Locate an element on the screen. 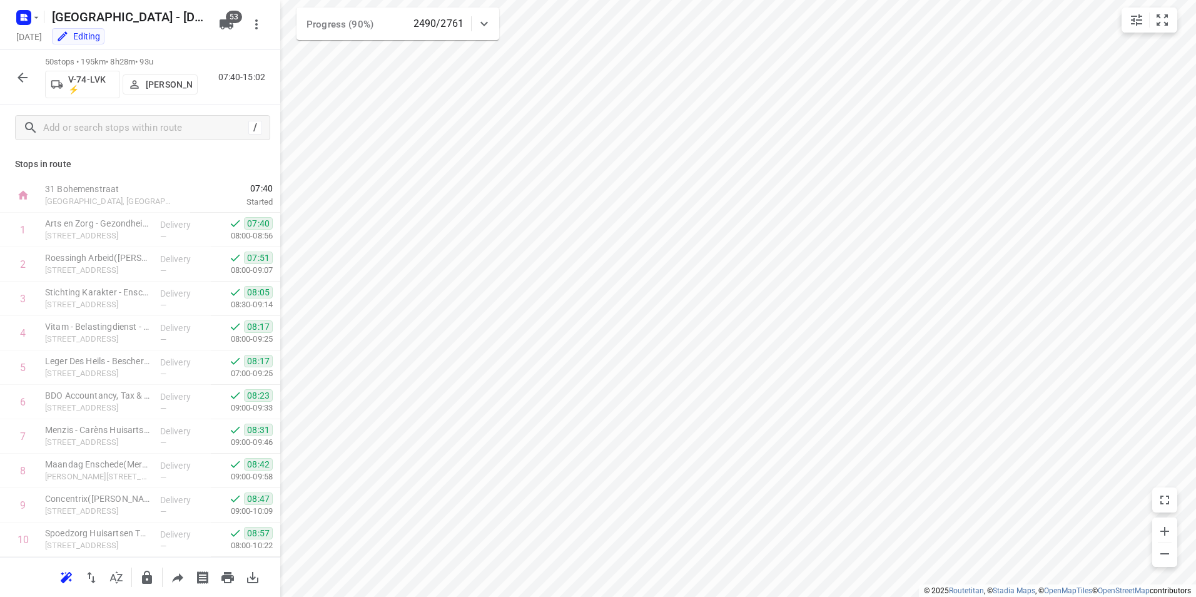  p: BDO Accountancy, Tax & Legal Bv. Enschede(Marga Verkerk) is located at coordinates (98, 395).